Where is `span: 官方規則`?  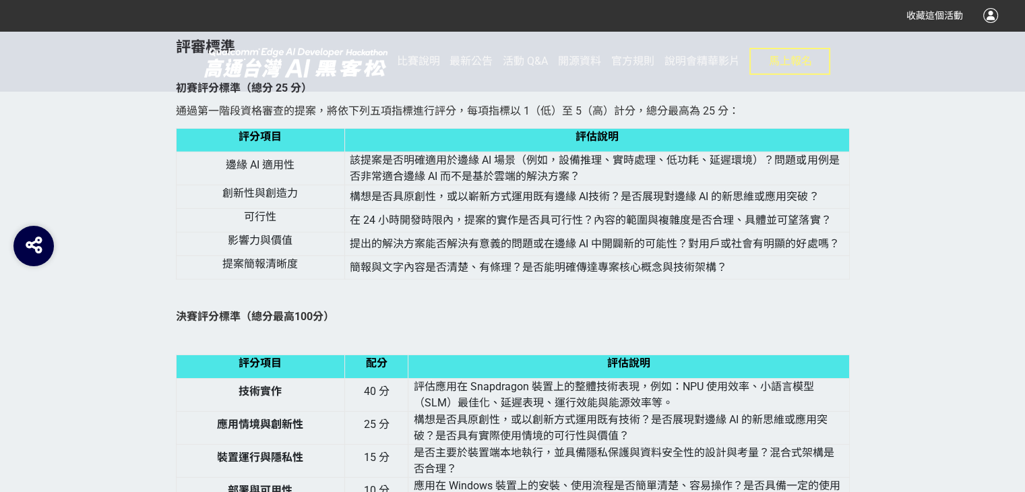
span: 官方規則 is located at coordinates (633, 61).